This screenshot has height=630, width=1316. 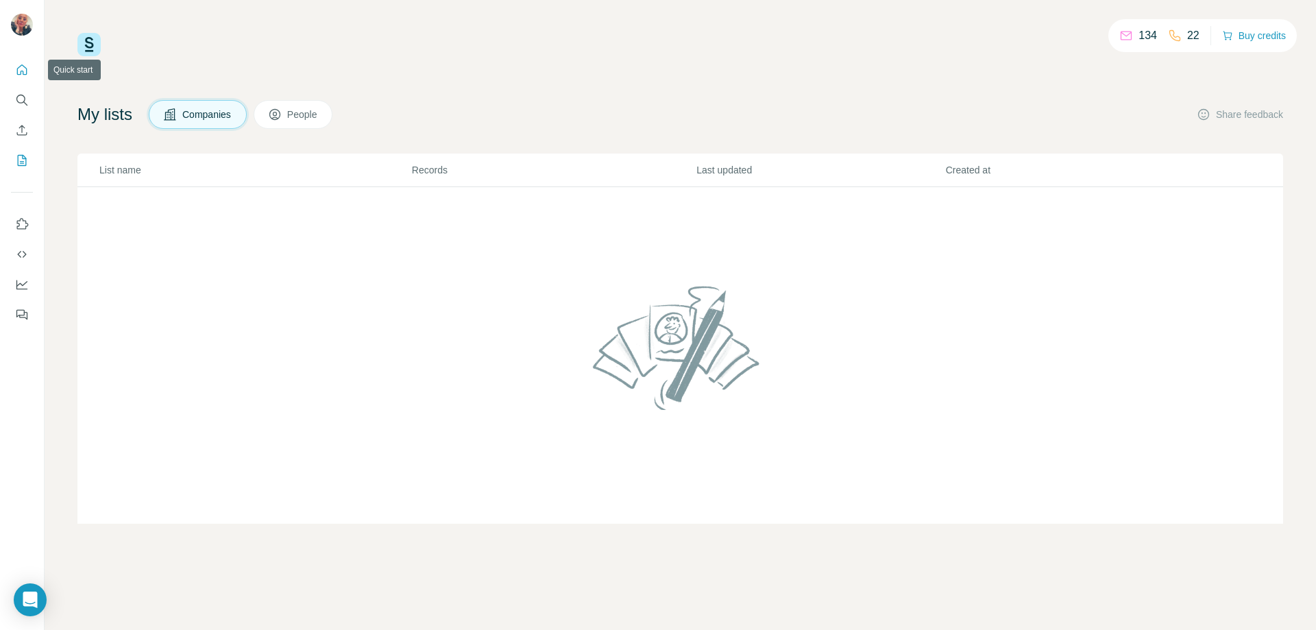 I want to click on p: Last updated, so click(x=820, y=170).